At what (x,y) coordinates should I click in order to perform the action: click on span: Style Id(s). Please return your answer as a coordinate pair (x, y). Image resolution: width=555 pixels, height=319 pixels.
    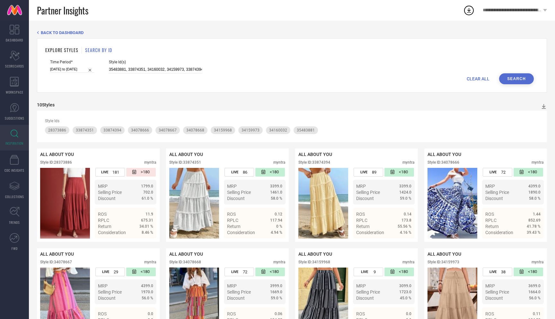
    Looking at the image, I should click on (155, 62).